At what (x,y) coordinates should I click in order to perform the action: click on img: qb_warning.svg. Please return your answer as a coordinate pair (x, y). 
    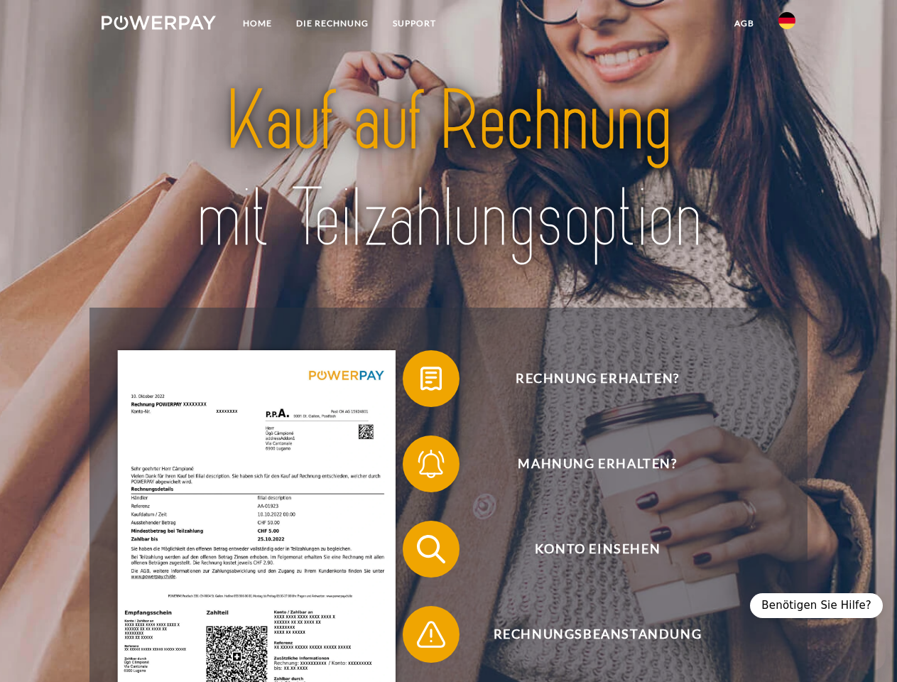
    Looking at the image, I should click on (431, 634).